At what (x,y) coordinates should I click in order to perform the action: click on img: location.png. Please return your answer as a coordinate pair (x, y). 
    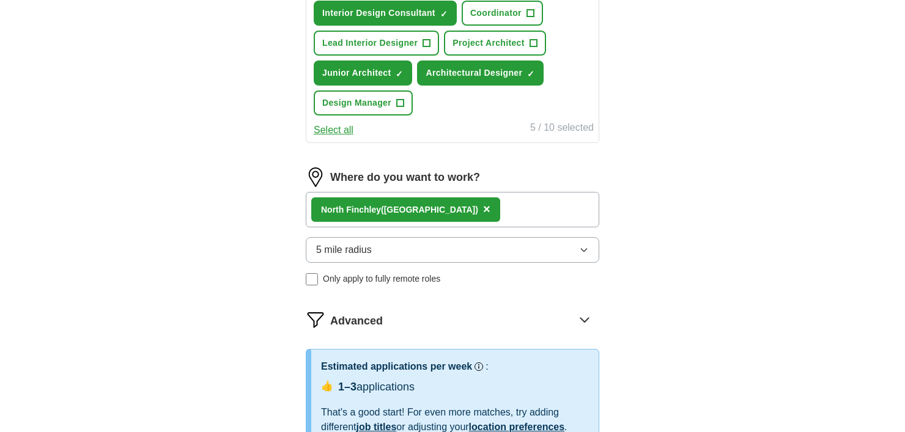
    Looking at the image, I should click on (315, 177).